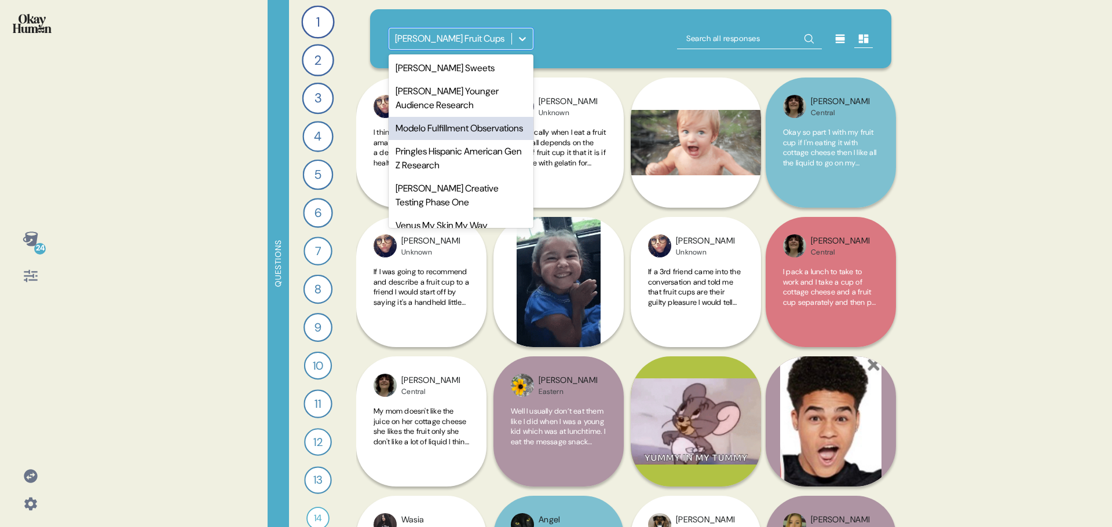  Describe the element at coordinates (385, 246) in the screenshot. I see `img: profilepic_rand_KZvxdj3ZnO-1647619192.jpg` at that location.